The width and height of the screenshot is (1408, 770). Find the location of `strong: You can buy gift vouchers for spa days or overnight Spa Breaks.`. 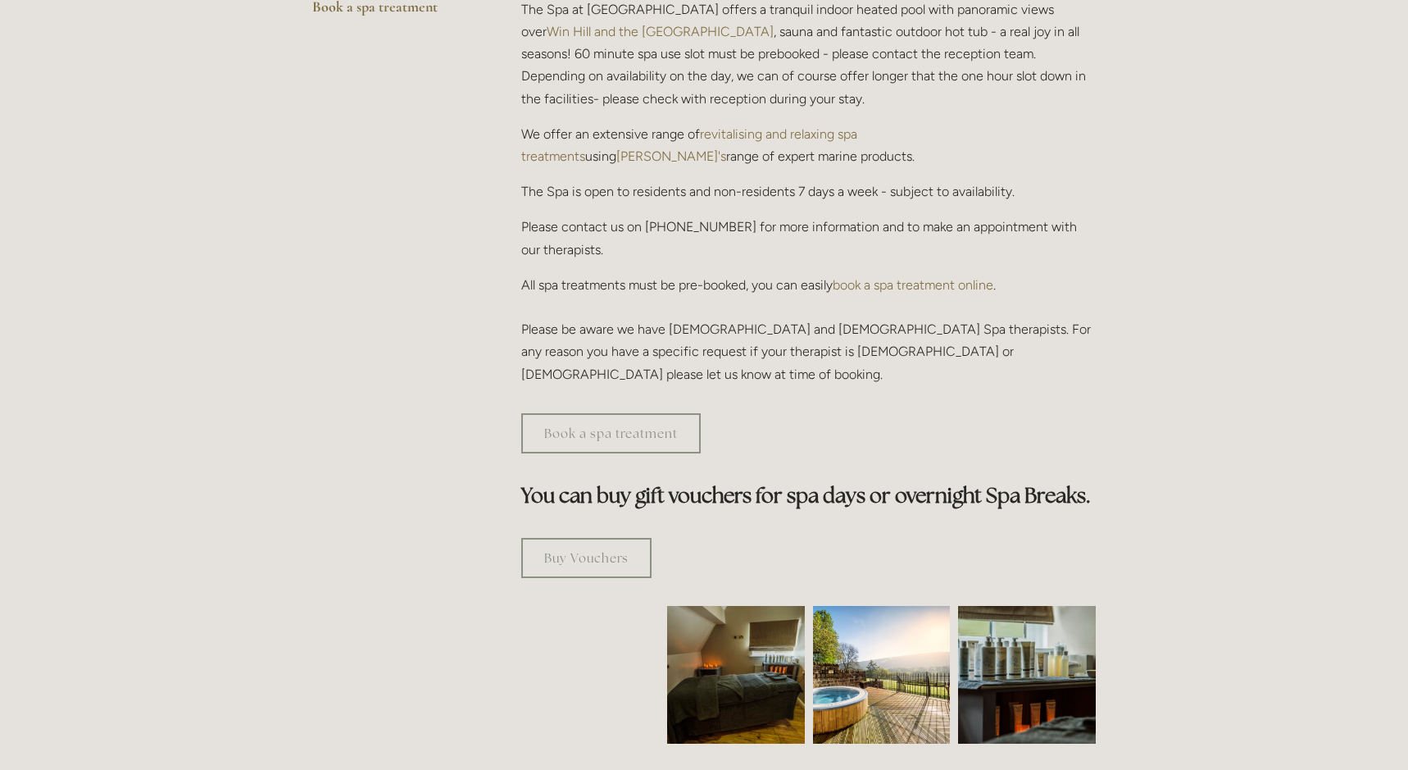

strong: You can buy gift vouchers for spa days or overnight Spa Breaks. is located at coordinates (806, 495).